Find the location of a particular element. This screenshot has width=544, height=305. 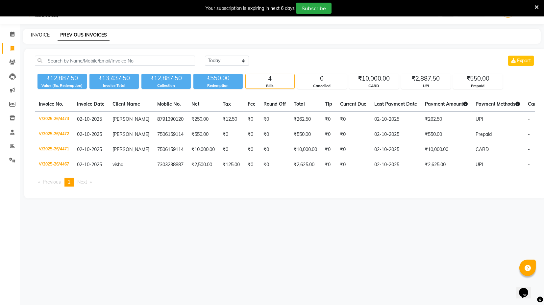

div: Cancelled is located at coordinates (322, 86).